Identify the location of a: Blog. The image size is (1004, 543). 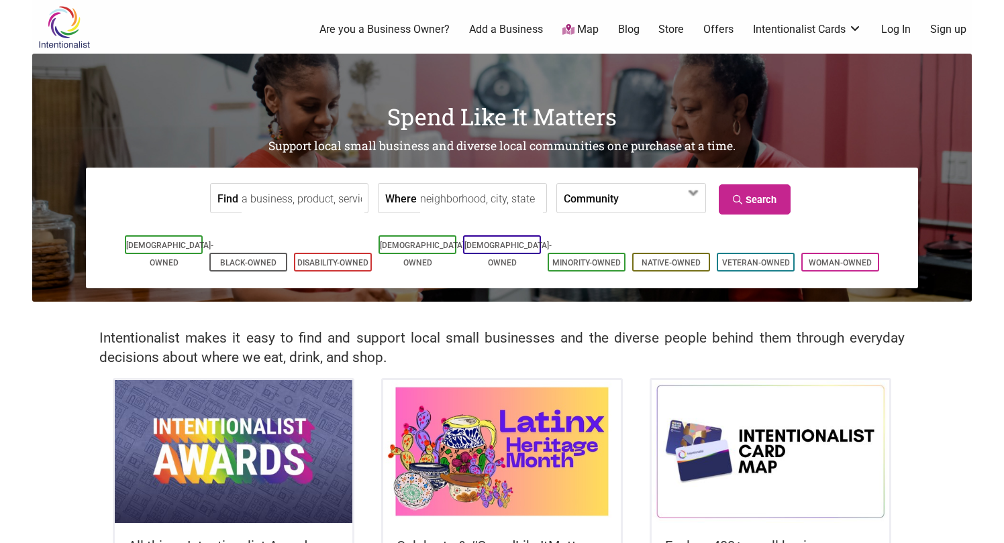
(629, 30).